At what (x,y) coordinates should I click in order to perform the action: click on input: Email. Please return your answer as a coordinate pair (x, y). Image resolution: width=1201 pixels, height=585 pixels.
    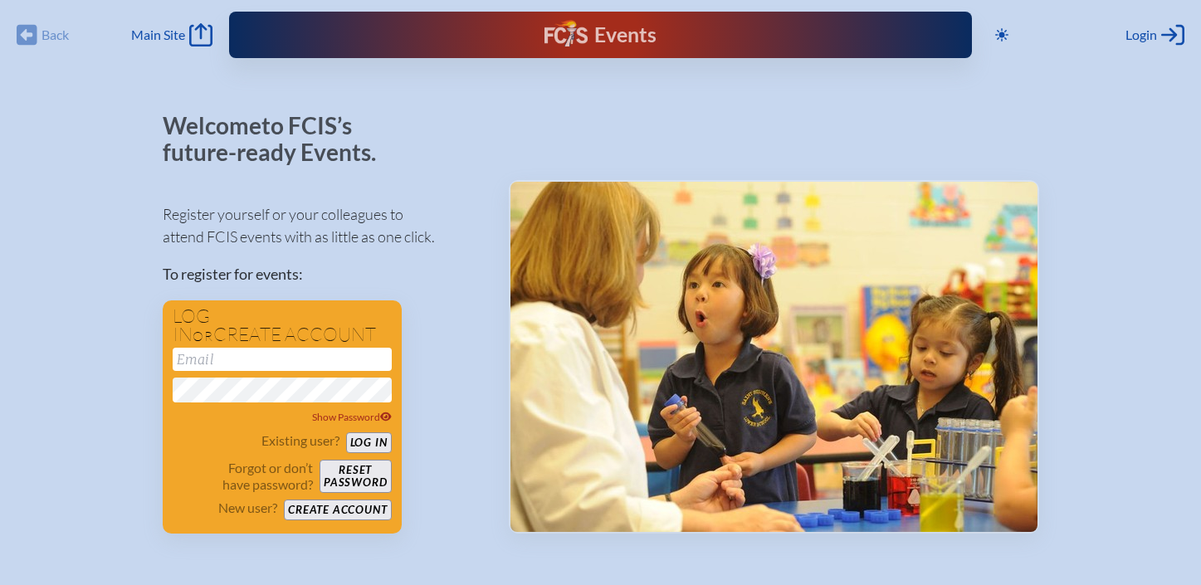
    Looking at the image, I should click on (282, 359).